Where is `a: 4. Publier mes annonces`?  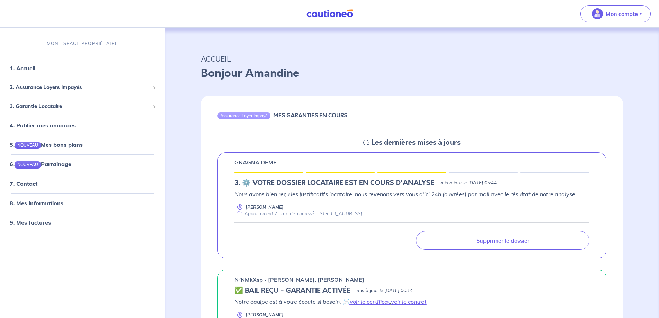
a: 4. Publier mes annonces is located at coordinates (43, 125).